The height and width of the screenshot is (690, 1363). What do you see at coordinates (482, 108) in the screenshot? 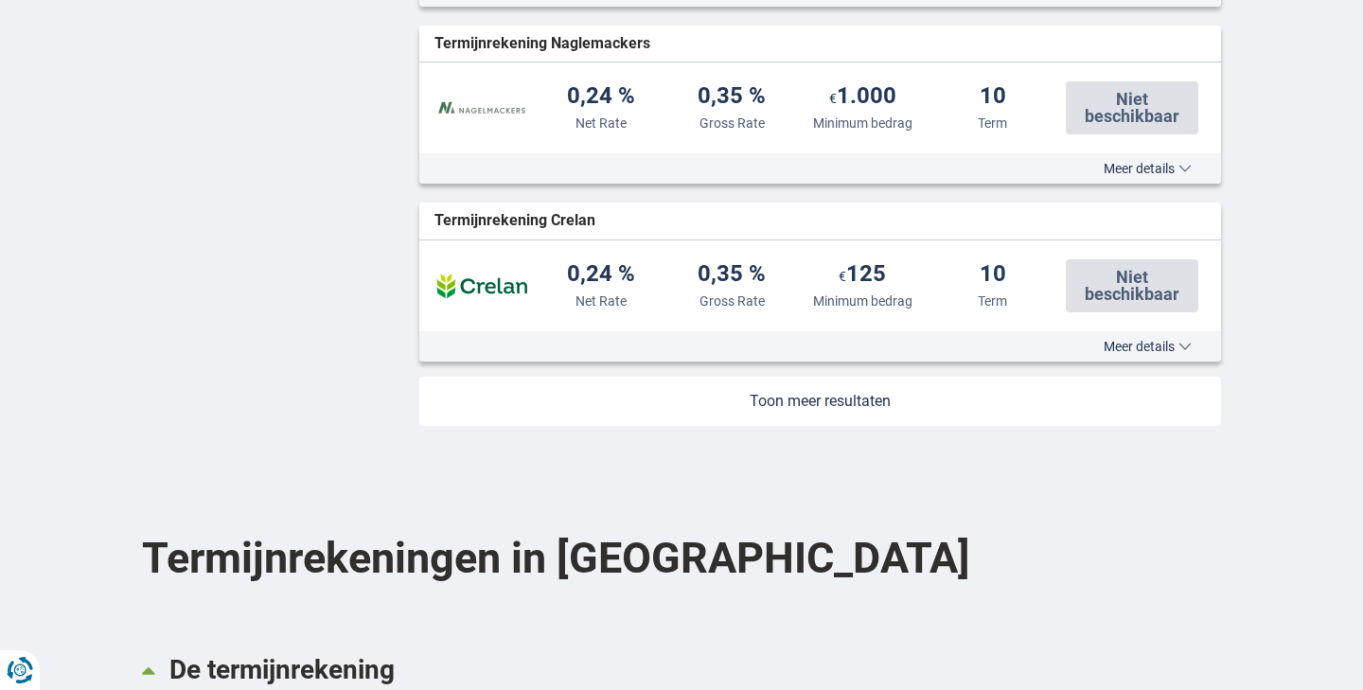
I see `img: Nagelmackers` at bounding box center [482, 108].